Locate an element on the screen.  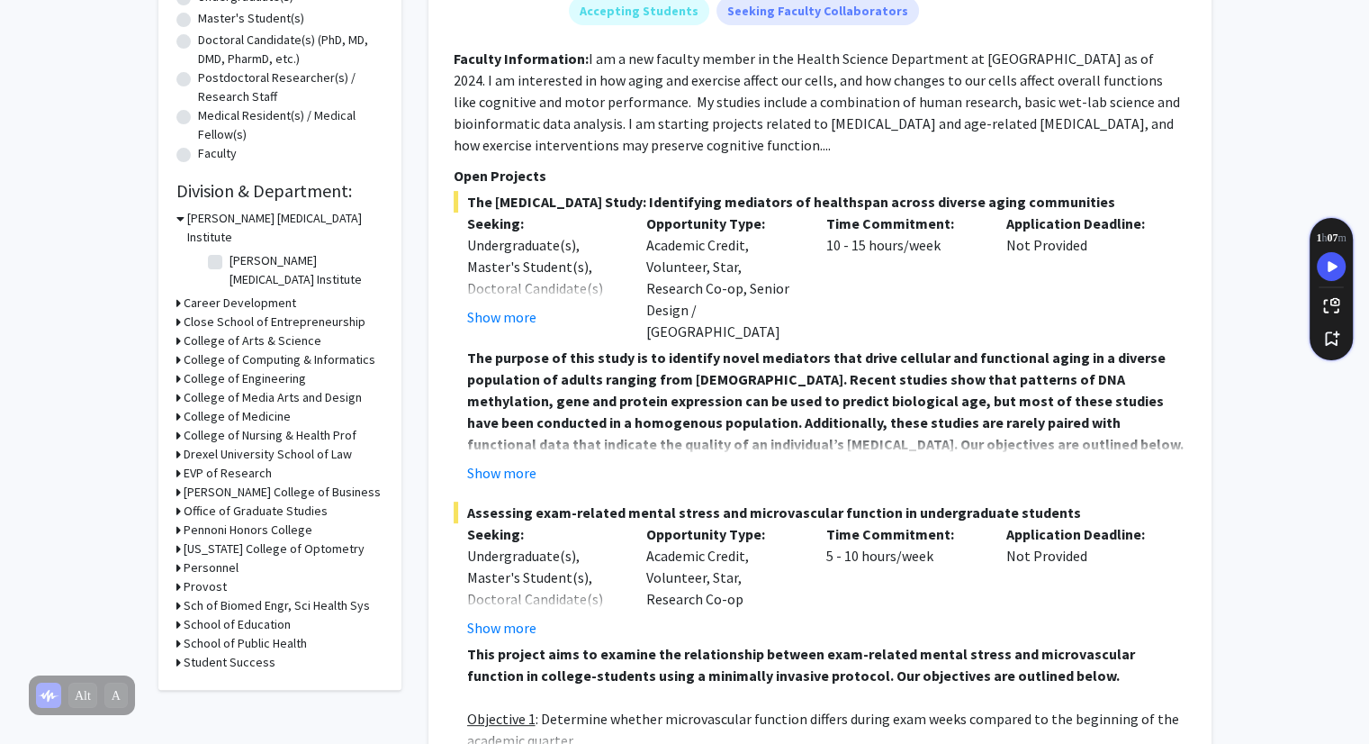
h3: EVP of Research is located at coordinates (228, 473).